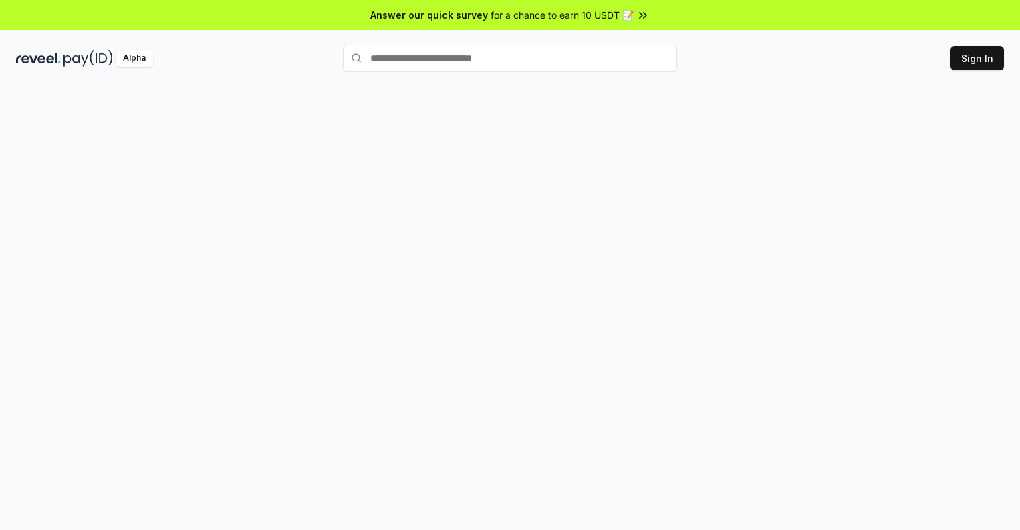 The height and width of the screenshot is (530, 1020). Describe the element at coordinates (134, 58) in the screenshot. I see `div: Alpha` at that location.